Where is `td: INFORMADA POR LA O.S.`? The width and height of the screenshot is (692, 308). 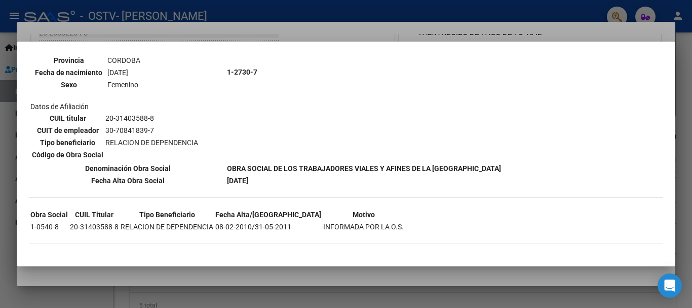 td: INFORMADA POR LA O.S. is located at coordinates (363, 226).